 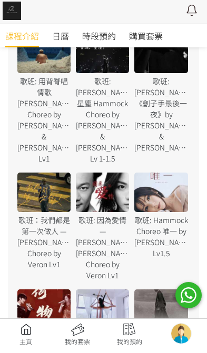 What do you see at coordinates (146, 38) in the screenshot?
I see `span: 購買套票` at bounding box center [146, 38].